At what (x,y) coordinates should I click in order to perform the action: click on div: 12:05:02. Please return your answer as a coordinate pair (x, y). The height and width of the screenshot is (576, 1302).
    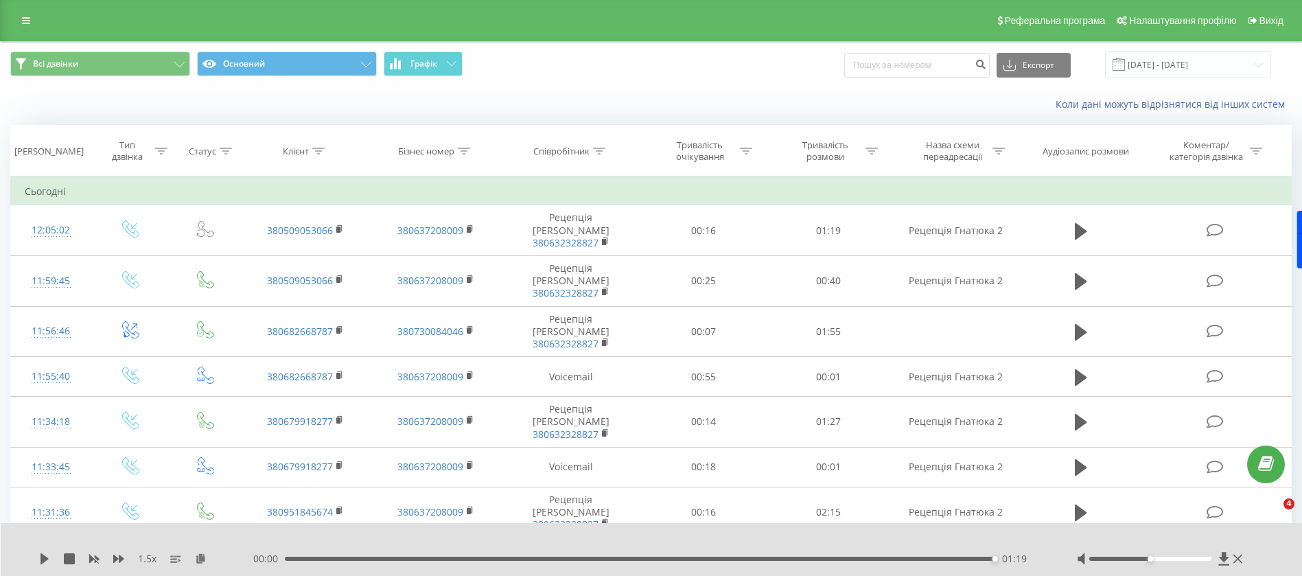
    Looking at the image, I should click on (51, 230).